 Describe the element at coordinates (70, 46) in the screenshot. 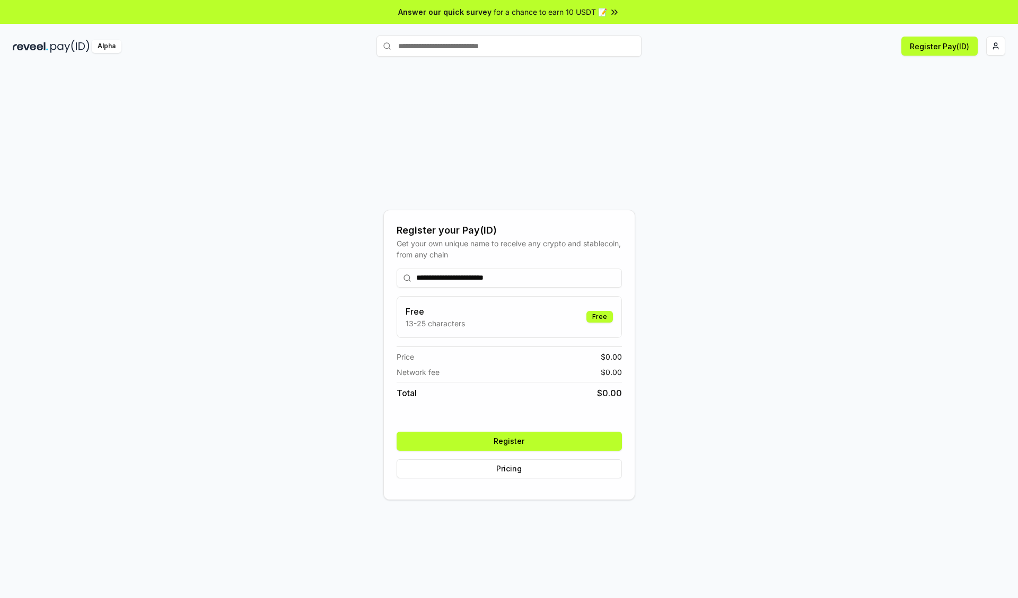

I see `img: pay_id` at that location.